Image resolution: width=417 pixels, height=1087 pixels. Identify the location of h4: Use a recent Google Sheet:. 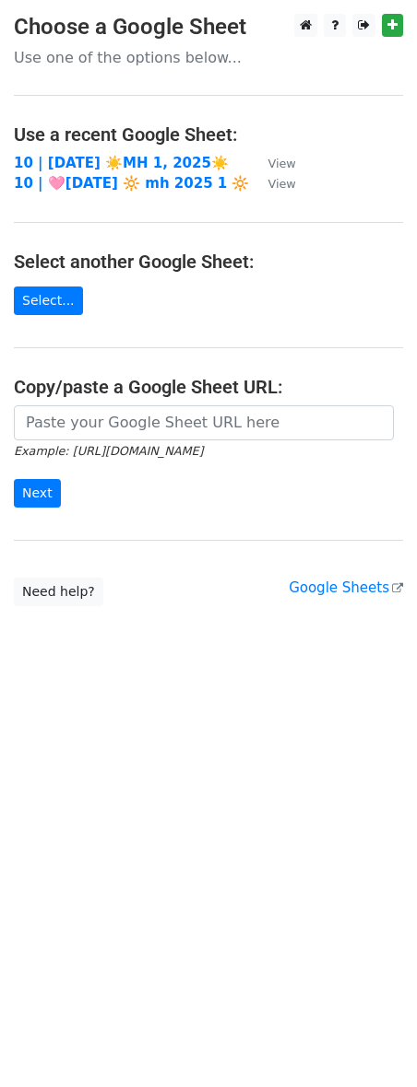
(208, 135).